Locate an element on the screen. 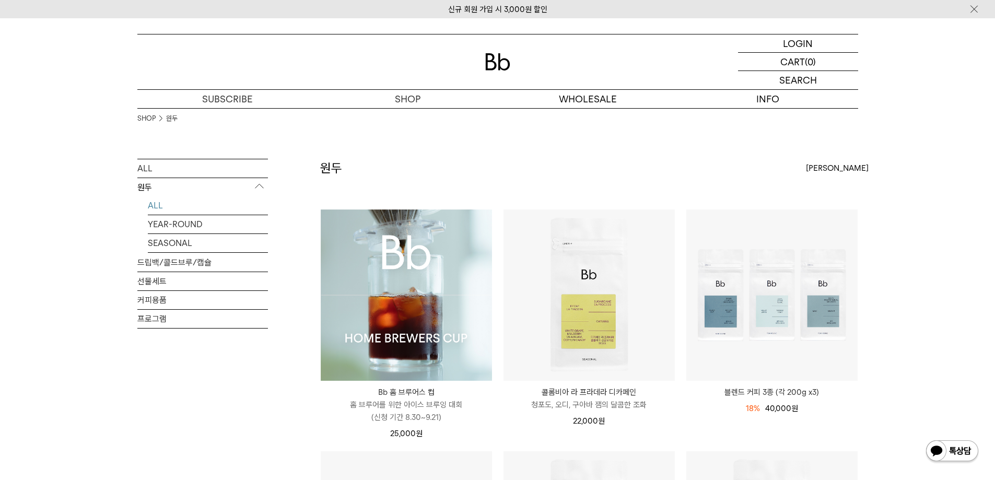 The width and height of the screenshot is (995, 480). a: 콜롬비아 라 프라데라 디카페인 청포도, 오디, 구아바 잼의 달콤한 조화 is located at coordinates (589, 399).